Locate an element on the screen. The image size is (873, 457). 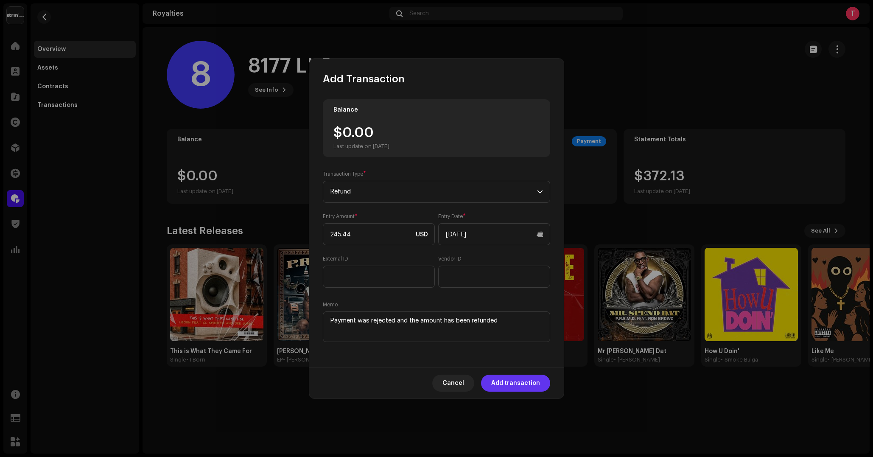
div: dropdown trigger is located at coordinates (540, 192).